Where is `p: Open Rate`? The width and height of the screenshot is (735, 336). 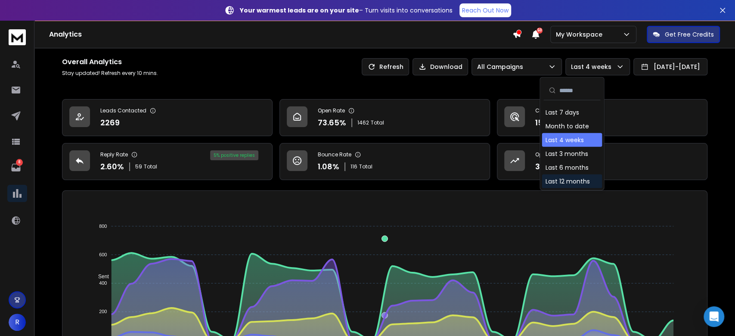 p: Open Rate is located at coordinates (331, 111).